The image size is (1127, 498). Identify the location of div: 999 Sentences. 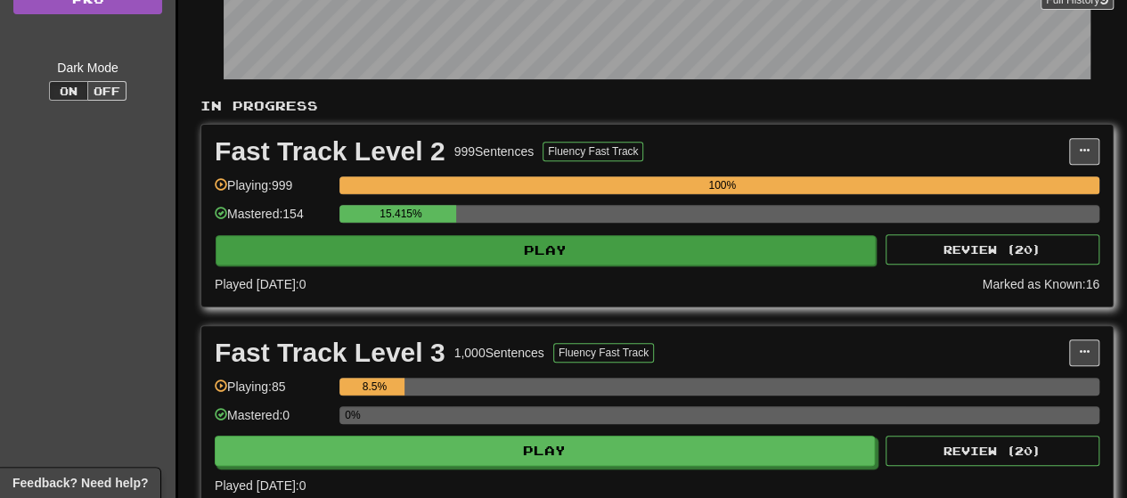
(494, 151).